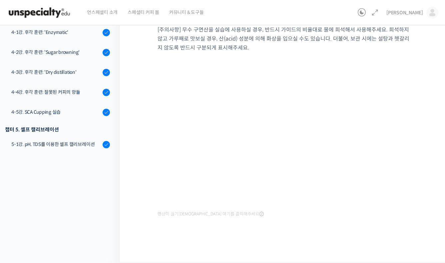 This screenshot has width=445, height=263. What do you see at coordinates (57, 129) in the screenshot?
I see `div: 챕터 5. 셀프 캘리브레이션` at bounding box center [57, 129].